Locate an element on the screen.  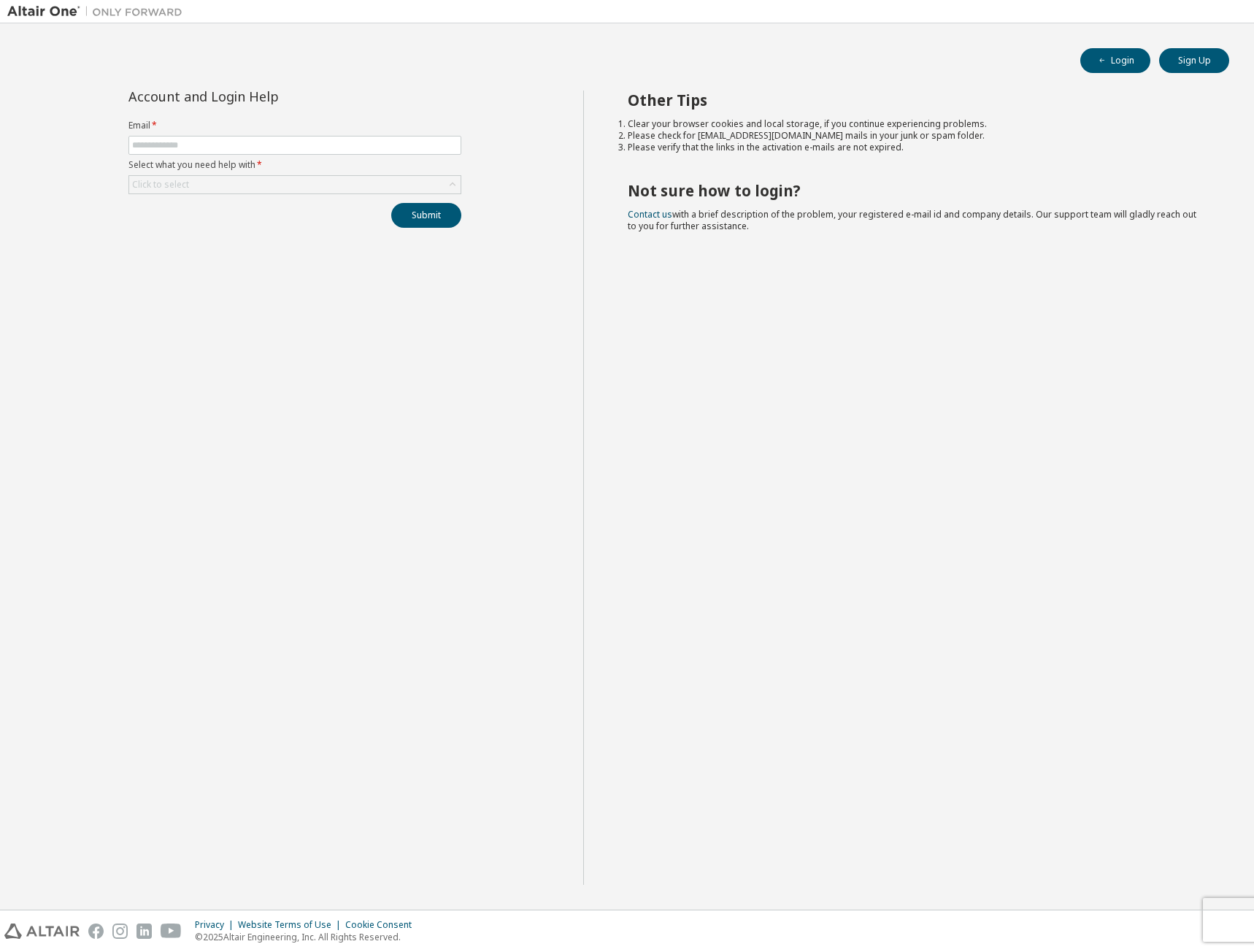
div: Privacy is located at coordinates (216, 926).